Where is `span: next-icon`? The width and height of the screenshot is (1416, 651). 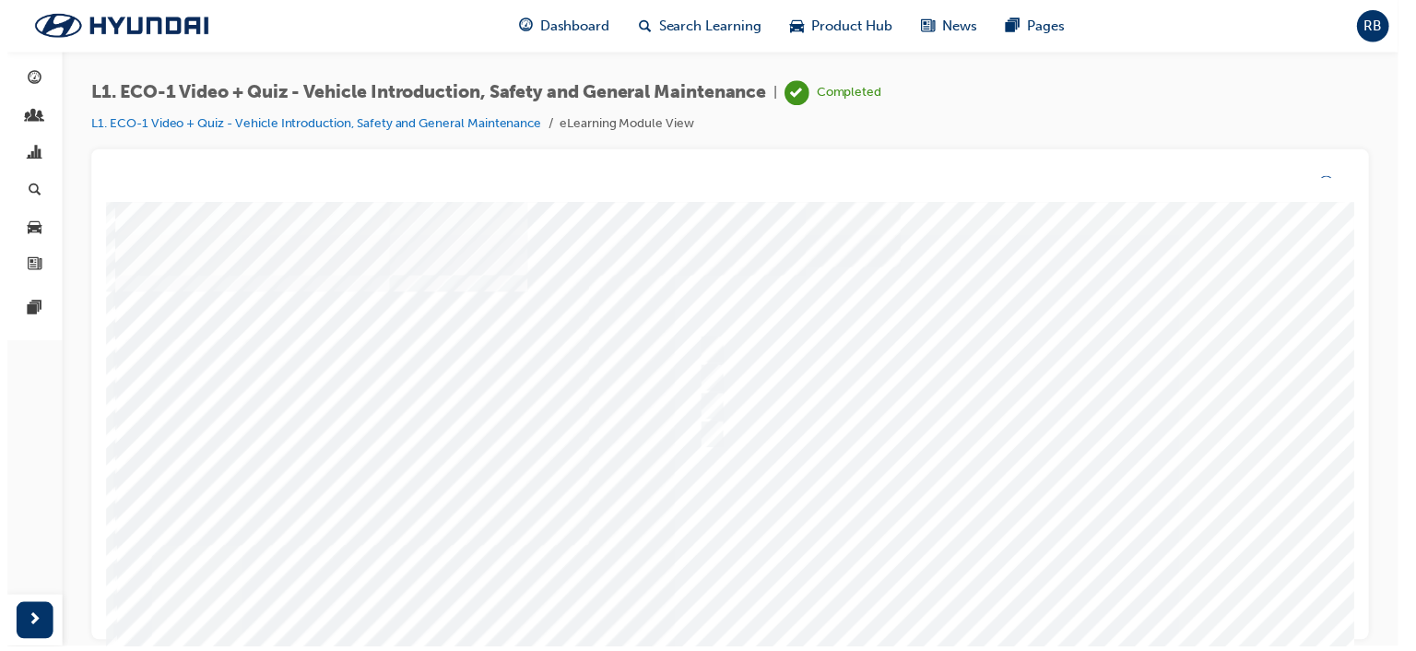
span: next-icon is located at coordinates (28, 625).